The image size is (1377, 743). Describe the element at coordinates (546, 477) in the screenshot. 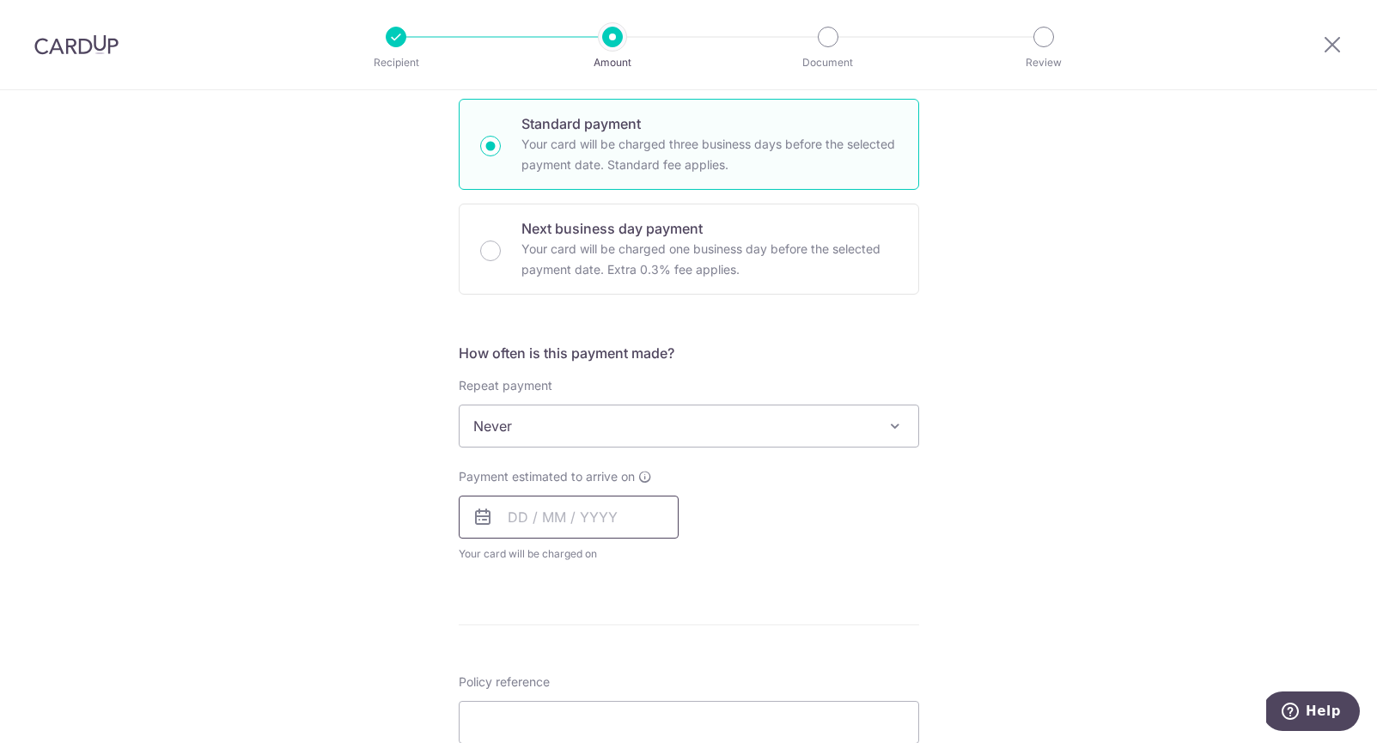

I see `span: Payment estimated to arrive on` at that location.